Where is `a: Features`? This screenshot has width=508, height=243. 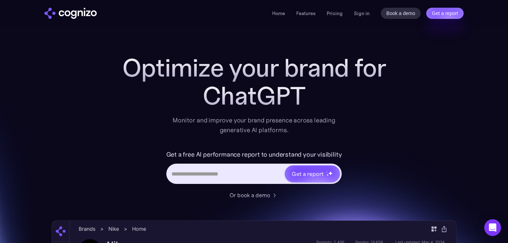 a: Features is located at coordinates (306, 13).